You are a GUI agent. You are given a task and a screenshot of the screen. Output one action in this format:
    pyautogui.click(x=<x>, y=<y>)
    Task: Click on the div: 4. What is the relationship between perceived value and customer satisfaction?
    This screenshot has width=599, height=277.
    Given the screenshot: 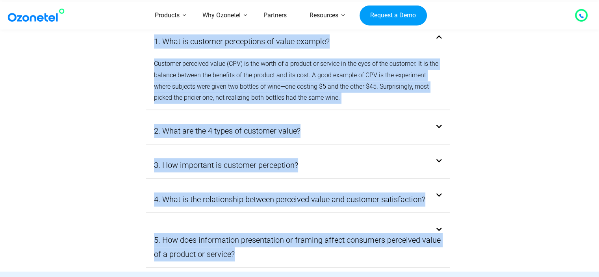 What is the action you would take?
    pyautogui.click(x=298, y=199)
    